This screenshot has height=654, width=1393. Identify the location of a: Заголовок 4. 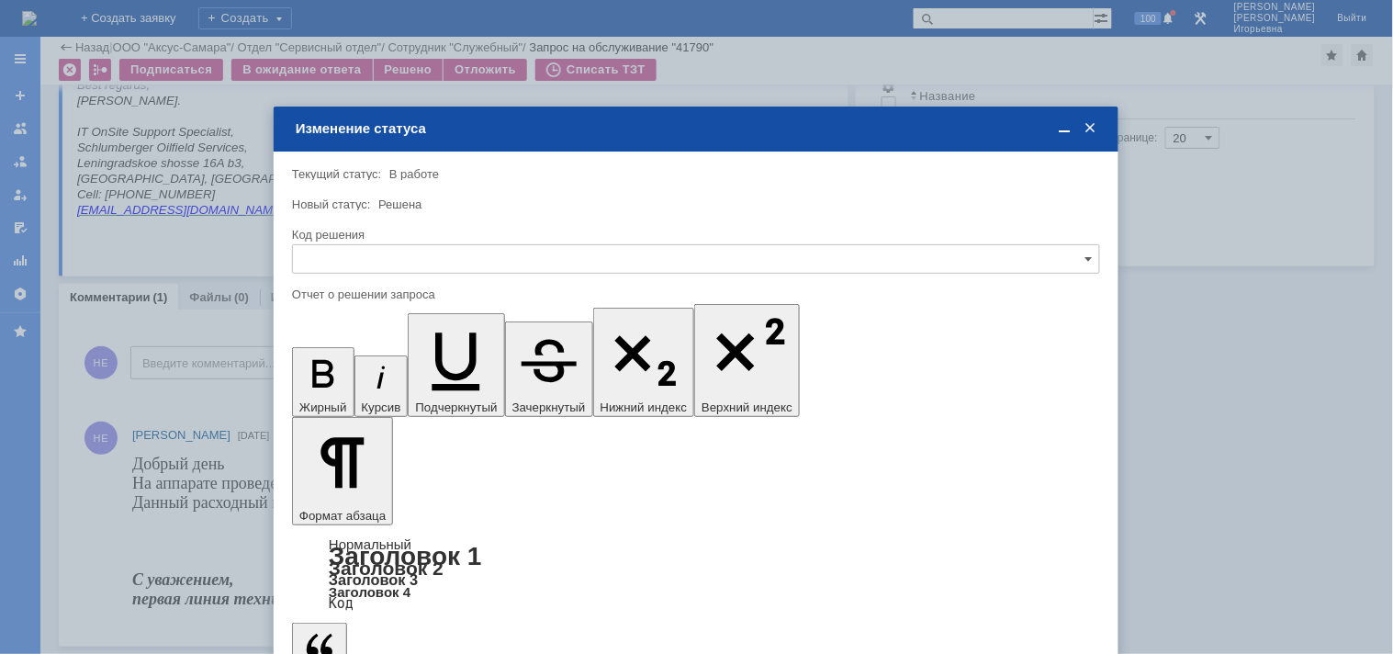
(369, 591).